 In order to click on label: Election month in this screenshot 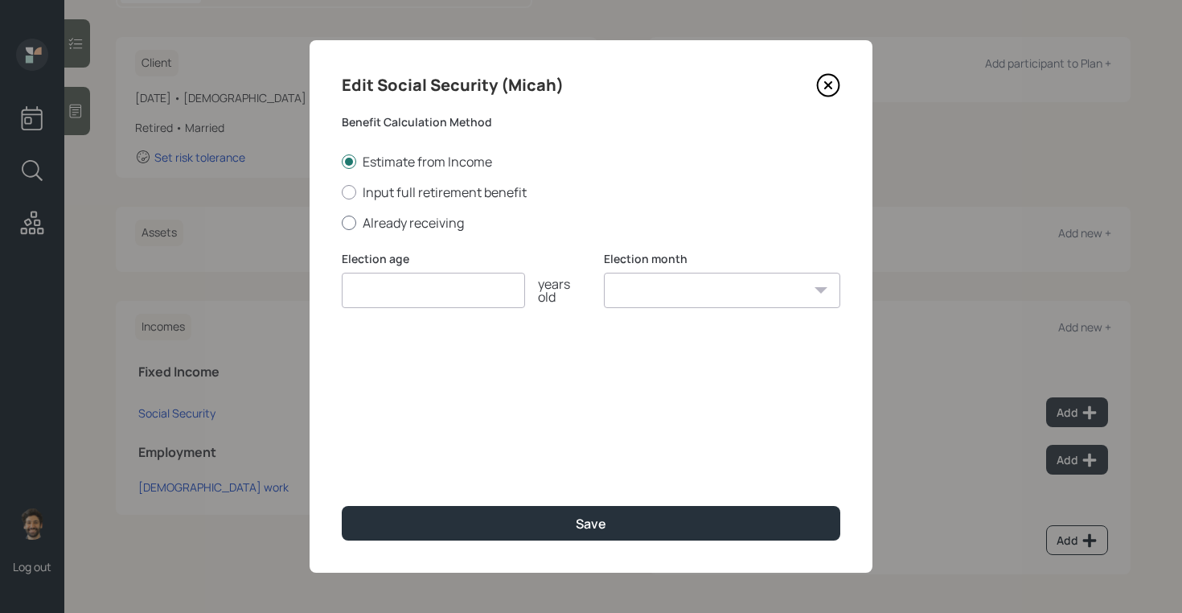, I will do `click(722, 259)`.